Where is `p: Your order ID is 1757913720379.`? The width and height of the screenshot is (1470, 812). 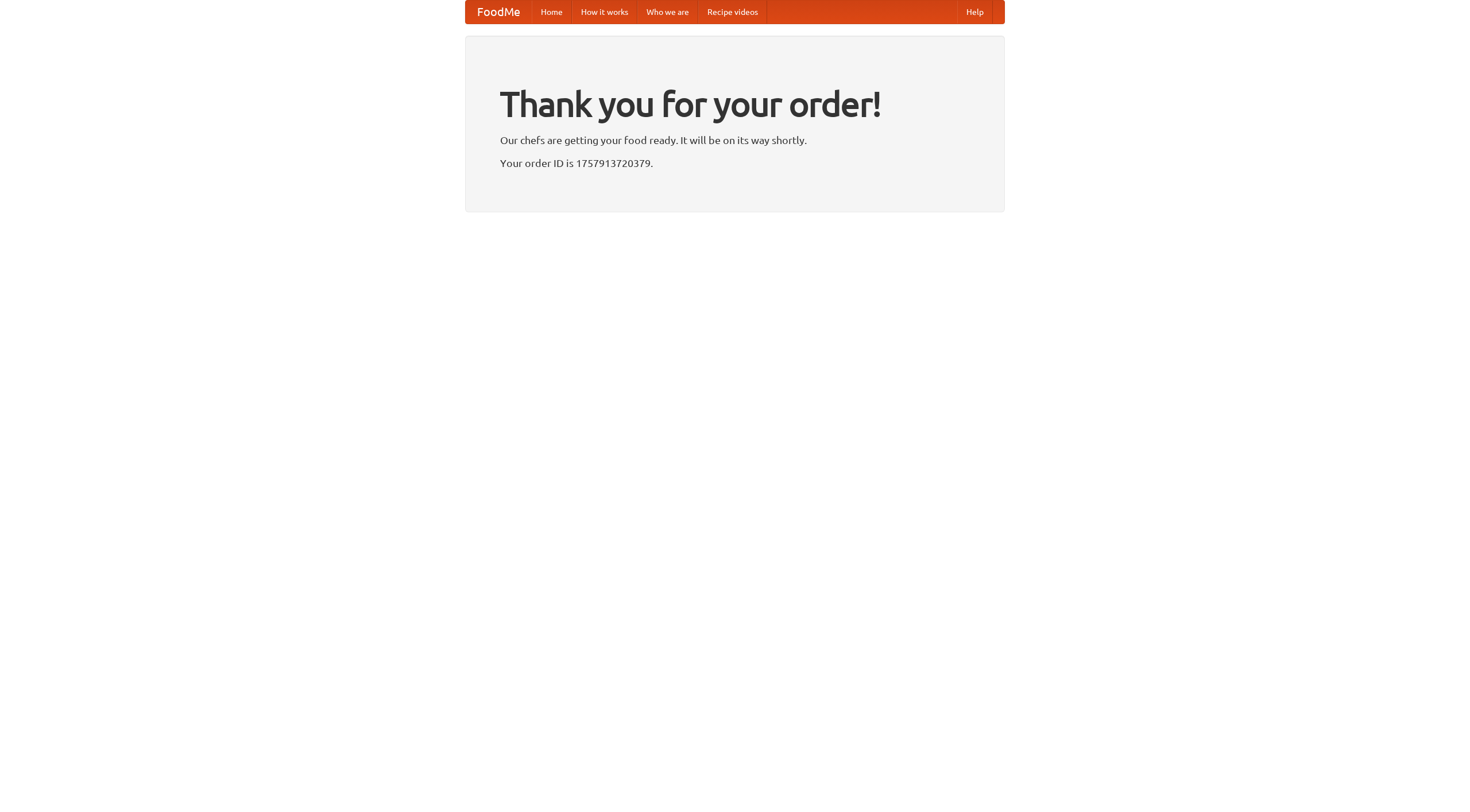 p: Your order ID is 1757913720379. is located at coordinates (735, 163).